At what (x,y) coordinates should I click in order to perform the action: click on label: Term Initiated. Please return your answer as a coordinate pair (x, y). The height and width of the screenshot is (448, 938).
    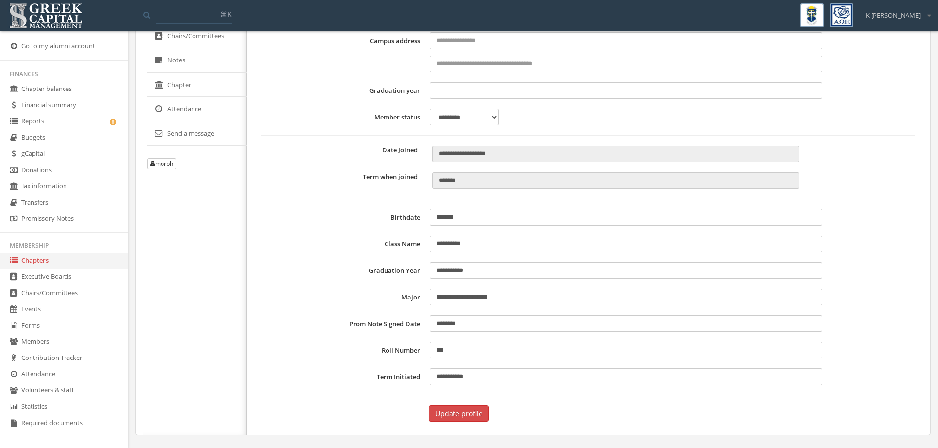
    Looking at the image, I should click on (343, 377).